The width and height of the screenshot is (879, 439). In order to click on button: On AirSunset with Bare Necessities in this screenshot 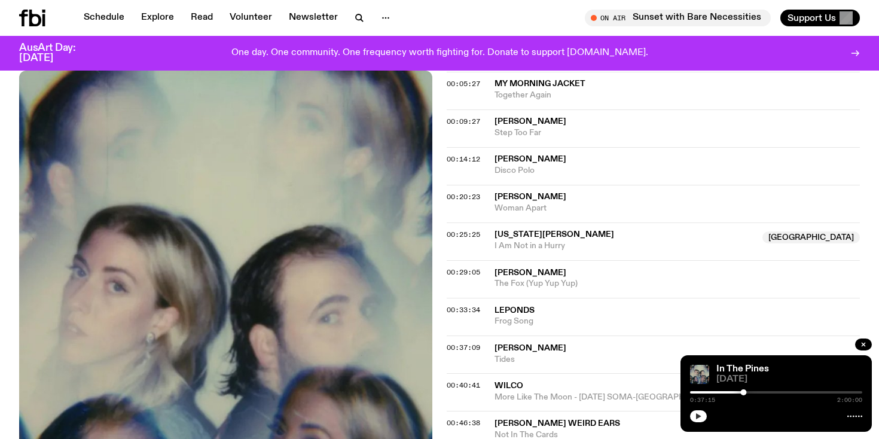, I will do `click(677, 18)`.